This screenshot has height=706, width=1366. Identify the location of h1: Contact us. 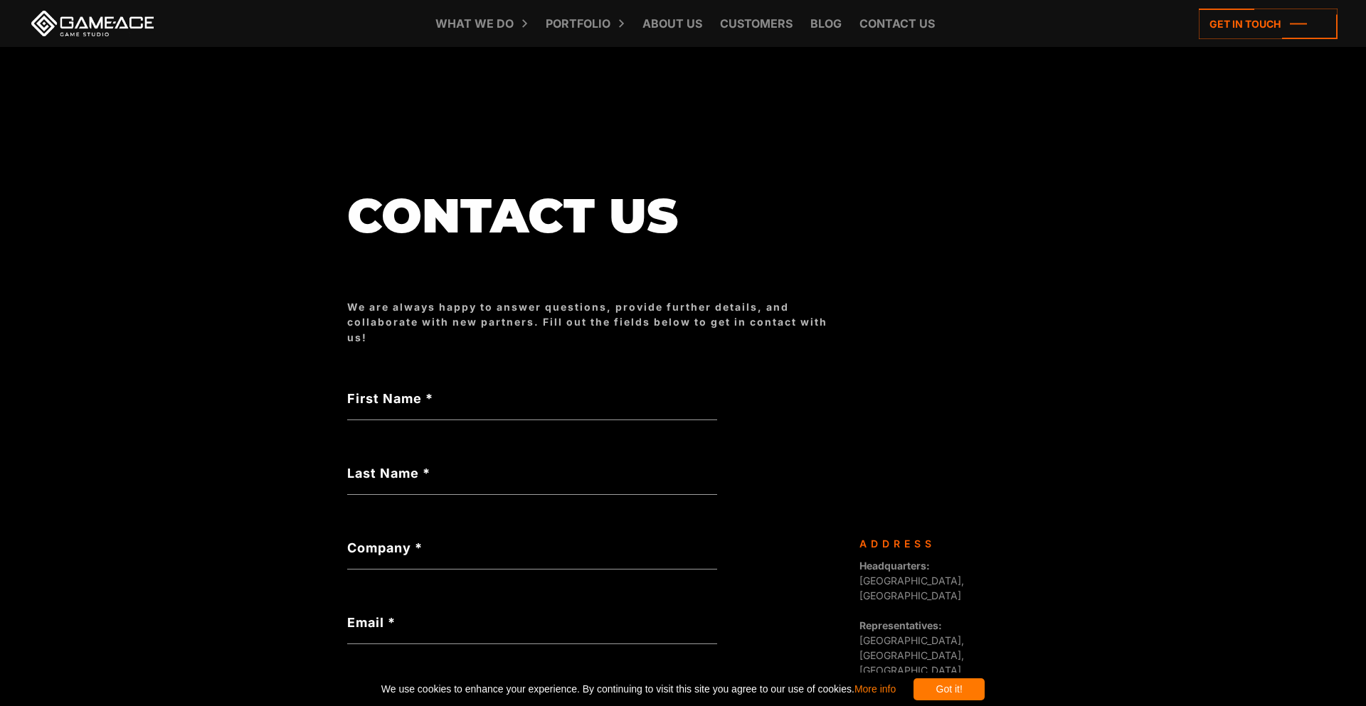
(596, 216).